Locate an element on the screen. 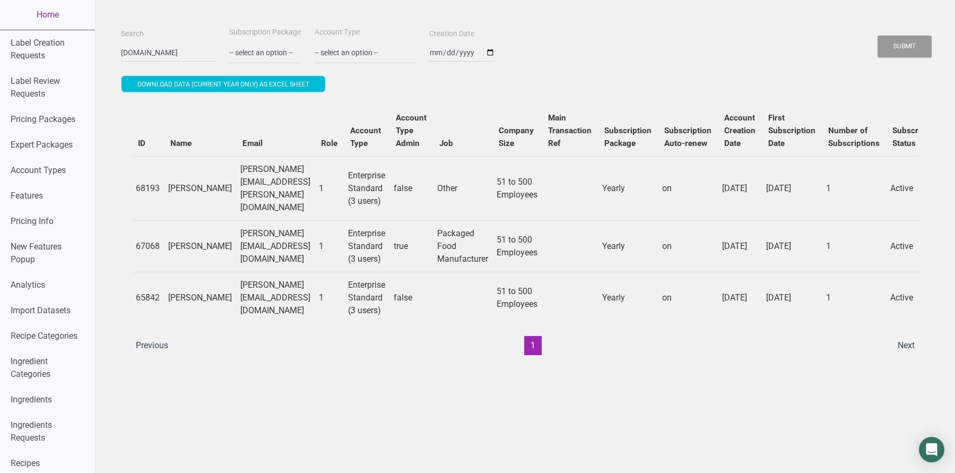 The width and height of the screenshot is (955, 473). b: Role is located at coordinates (329, 143).